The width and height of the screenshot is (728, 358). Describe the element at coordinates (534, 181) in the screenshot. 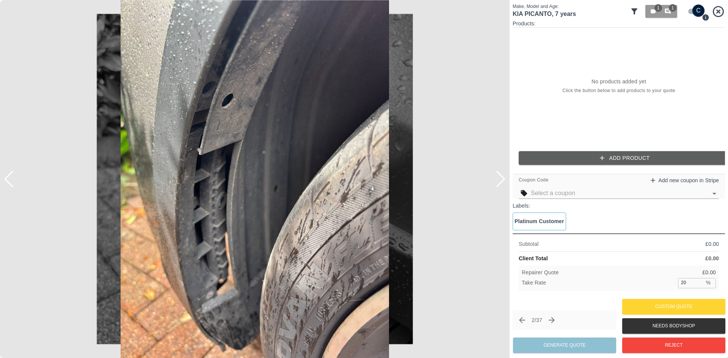

I see `span: Coupon Code` at that location.